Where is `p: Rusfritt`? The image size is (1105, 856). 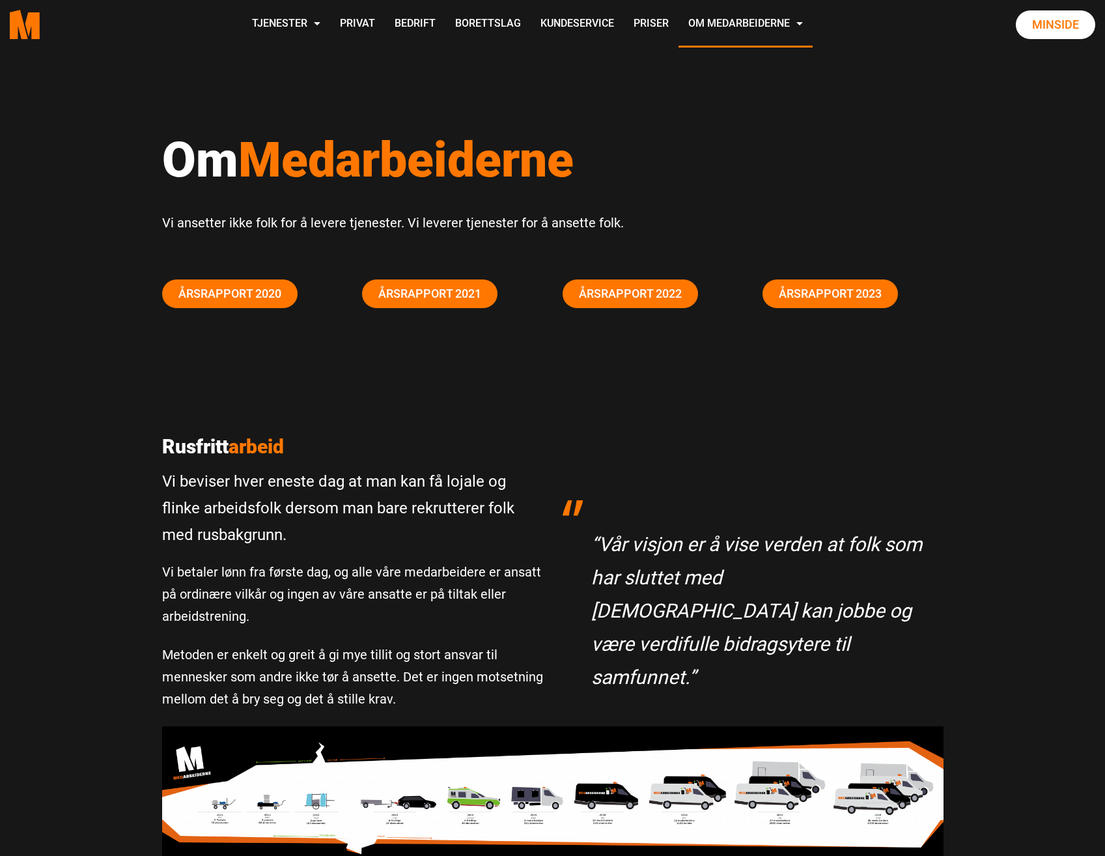
p: Rusfritt is located at coordinates (352, 447).